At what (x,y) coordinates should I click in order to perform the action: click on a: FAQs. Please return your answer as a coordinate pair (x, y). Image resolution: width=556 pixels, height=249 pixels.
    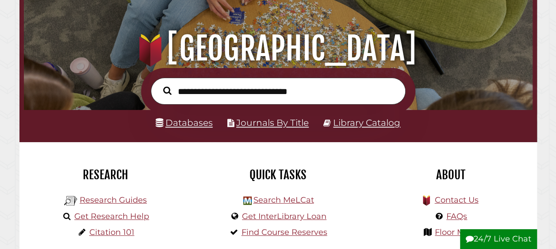
    Looking at the image, I should click on (456, 217).